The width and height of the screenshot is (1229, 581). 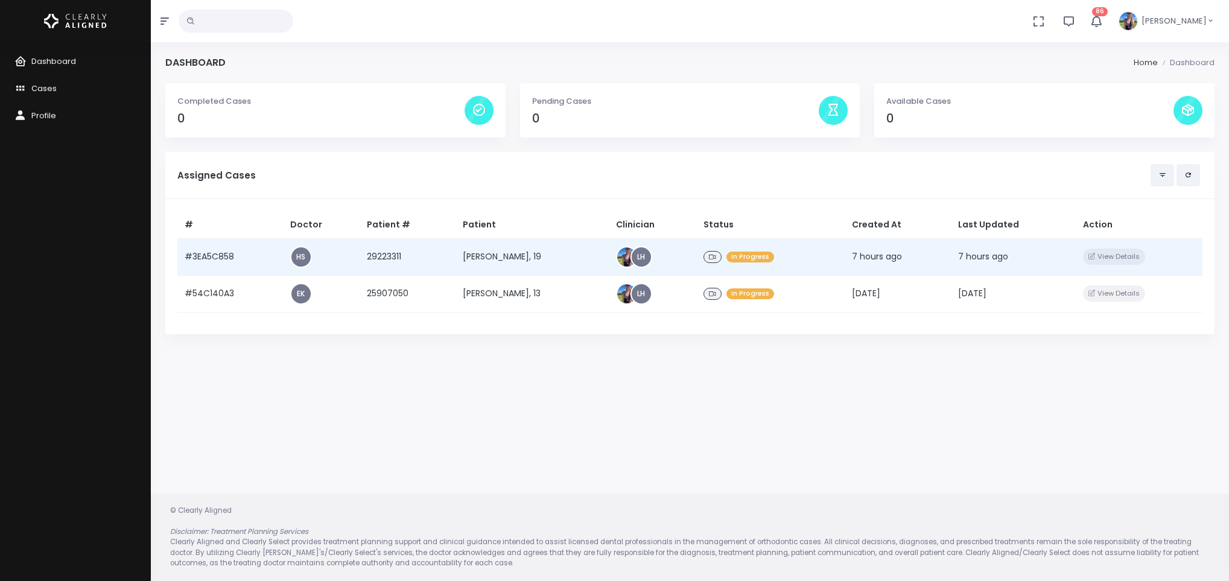 I want to click on img: Logo Horizontal, so click(x=75, y=21).